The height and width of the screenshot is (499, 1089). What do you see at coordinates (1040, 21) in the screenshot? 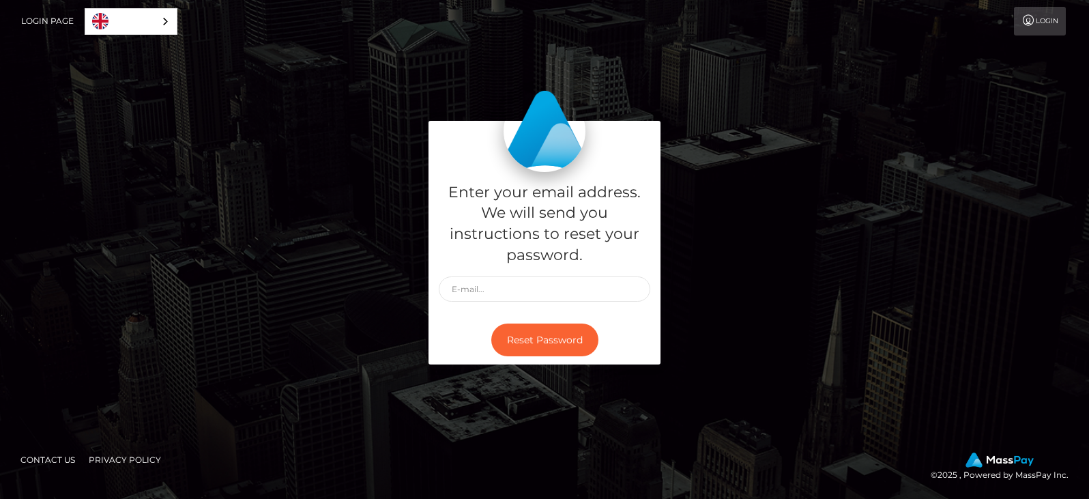
I see `a: Login` at bounding box center [1040, 21].